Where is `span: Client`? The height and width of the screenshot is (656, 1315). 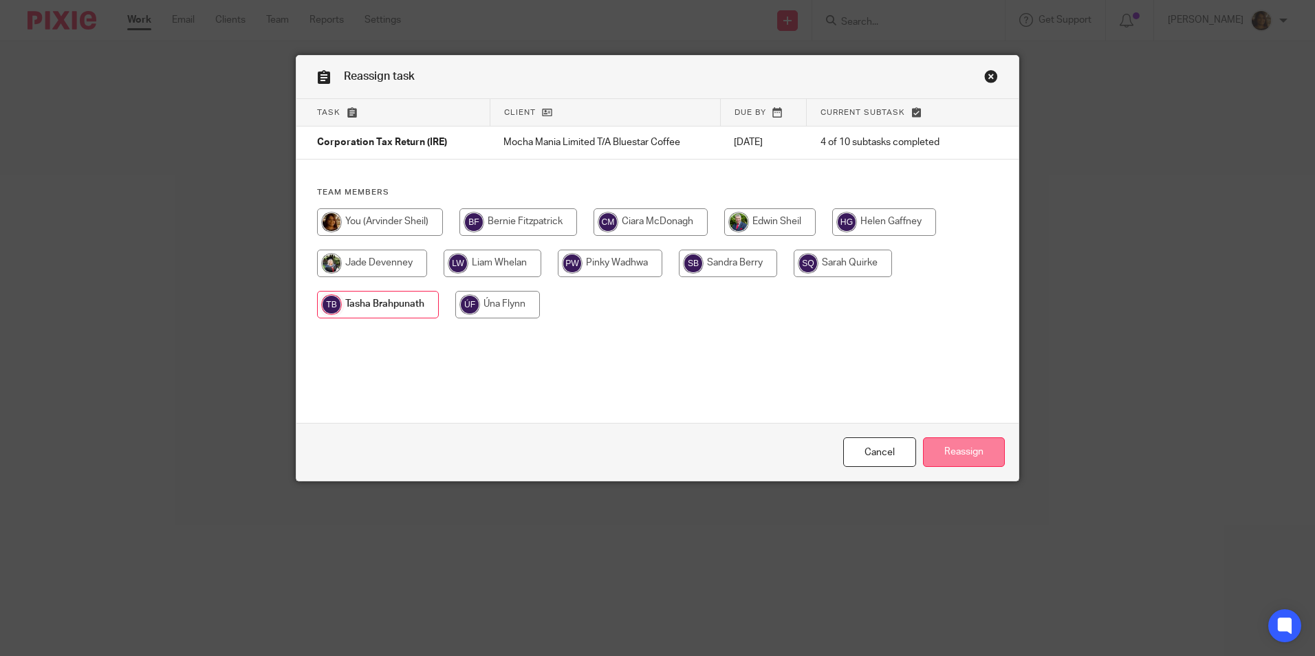
span: Client is located at coordinates (520, 112).